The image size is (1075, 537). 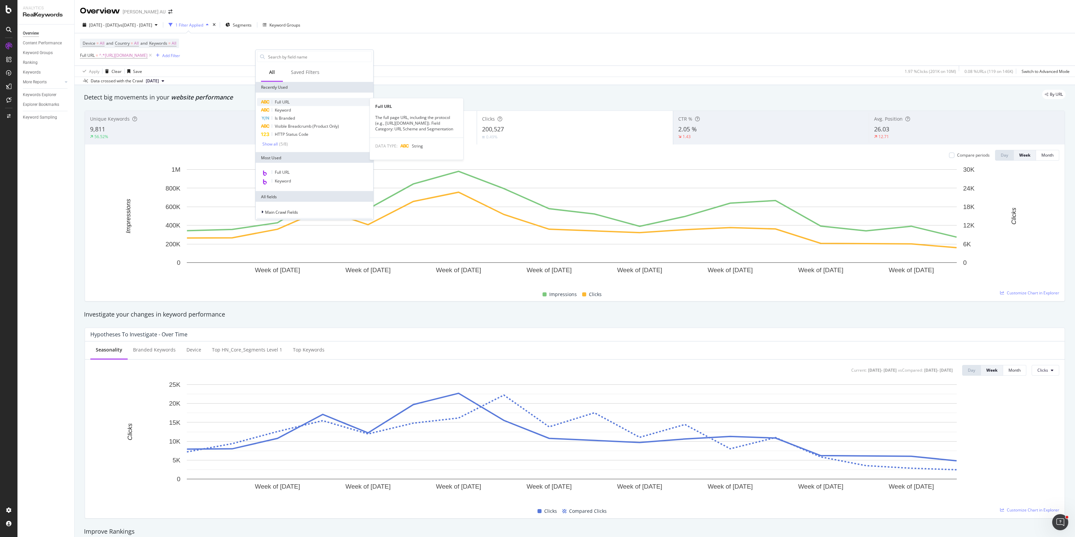 I want to click on text: 12K, so click(x=969, y=225).